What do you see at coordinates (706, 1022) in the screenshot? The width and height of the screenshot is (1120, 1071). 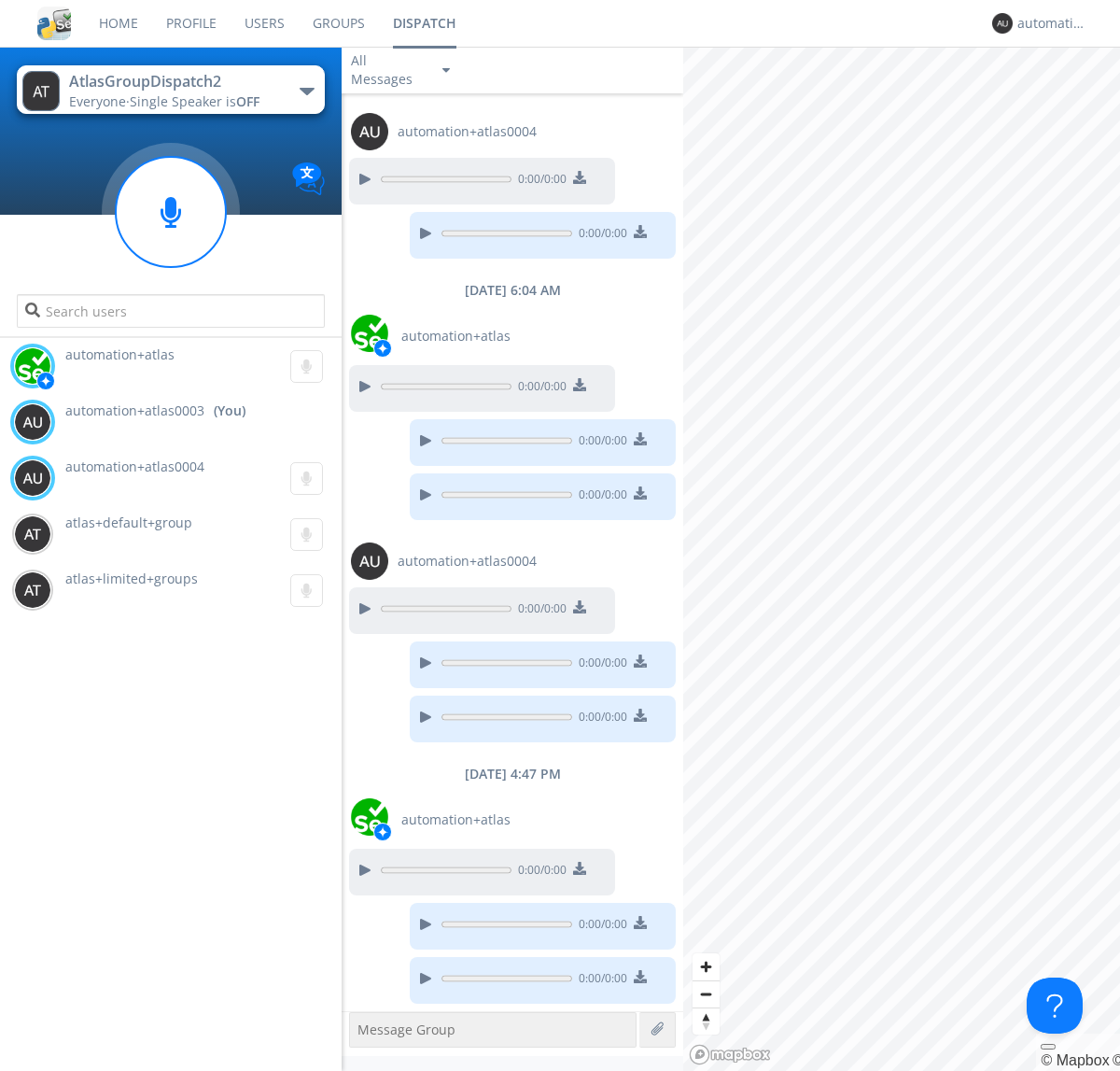 I see `span: Reset bearing to north` at bounding box center [706, 1022].